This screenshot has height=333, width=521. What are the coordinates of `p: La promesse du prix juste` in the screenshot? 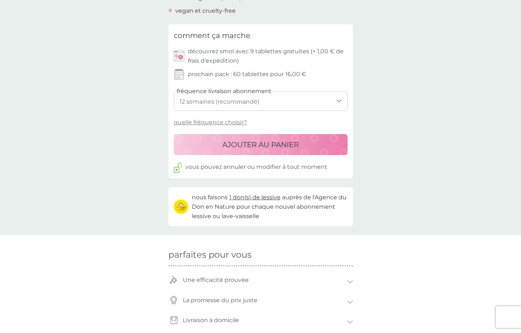 It's located at (220, 300).